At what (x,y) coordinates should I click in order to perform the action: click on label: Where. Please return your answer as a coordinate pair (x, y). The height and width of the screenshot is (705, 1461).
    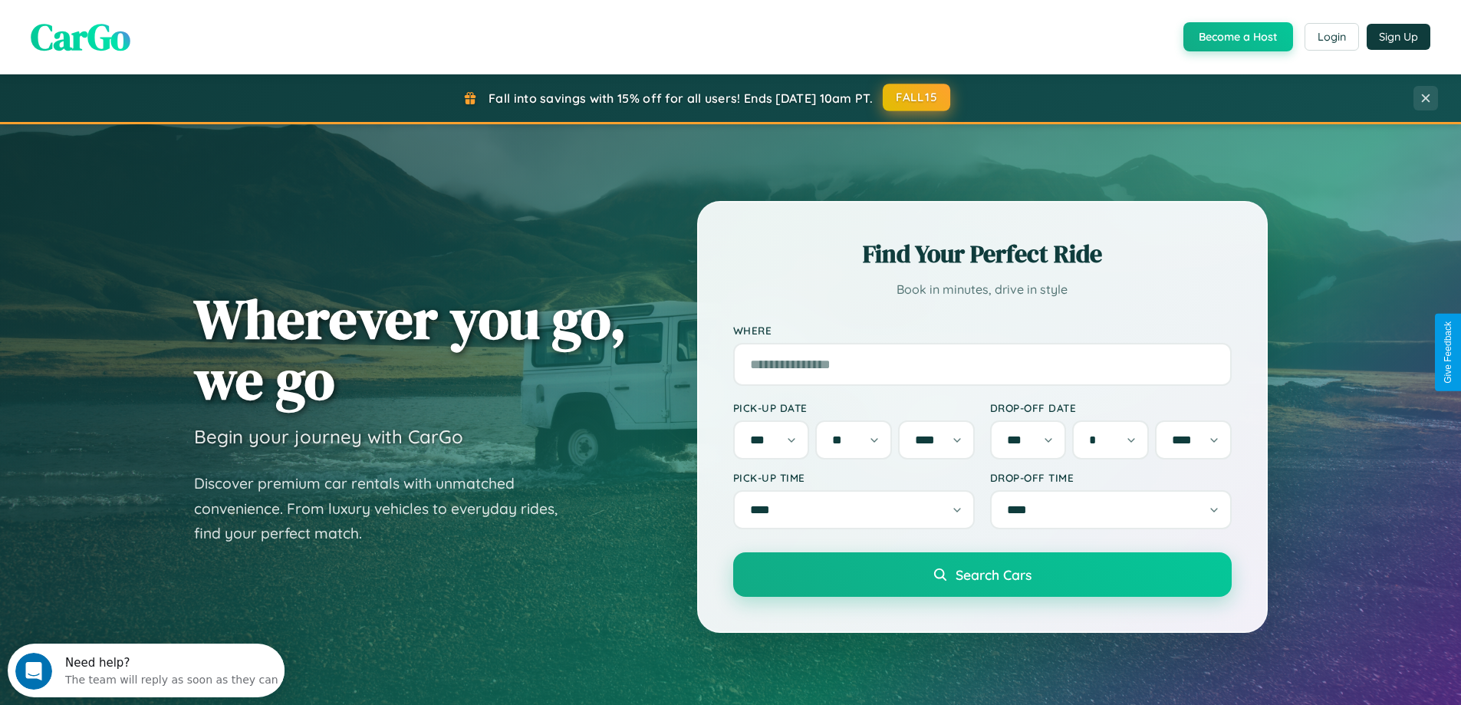
    Looking at the image, I should click on (982, 330).